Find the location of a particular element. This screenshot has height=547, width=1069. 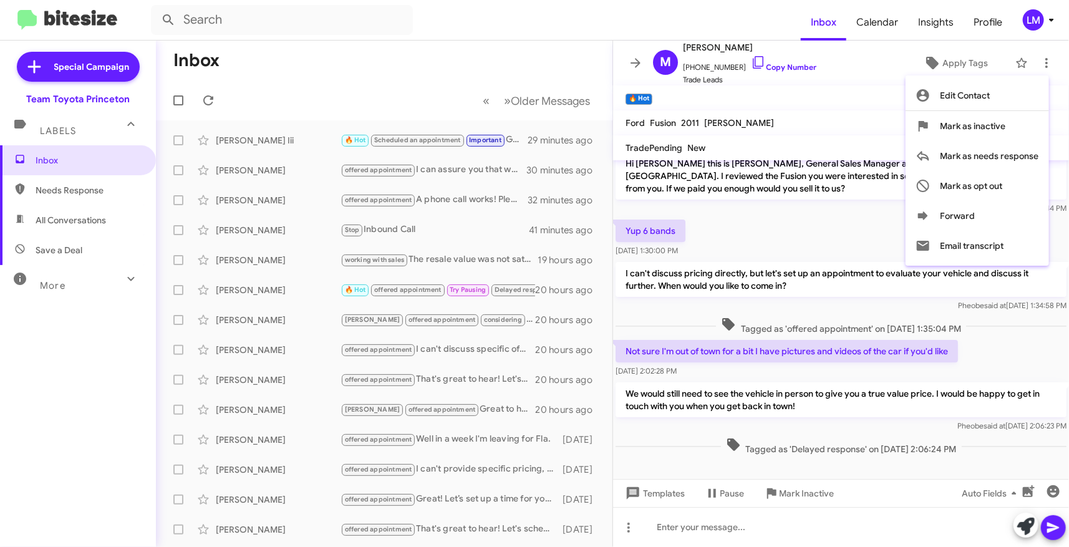

span: Edit Contact is located at coordinates (965, 95).